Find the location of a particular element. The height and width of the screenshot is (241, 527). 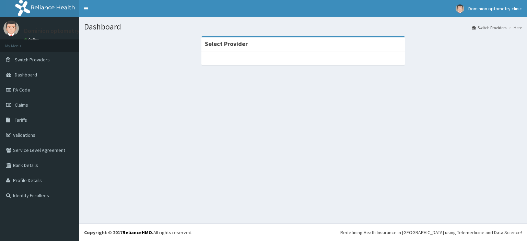

span: Dominion optometry clinic is located at coordinates (496, 9).